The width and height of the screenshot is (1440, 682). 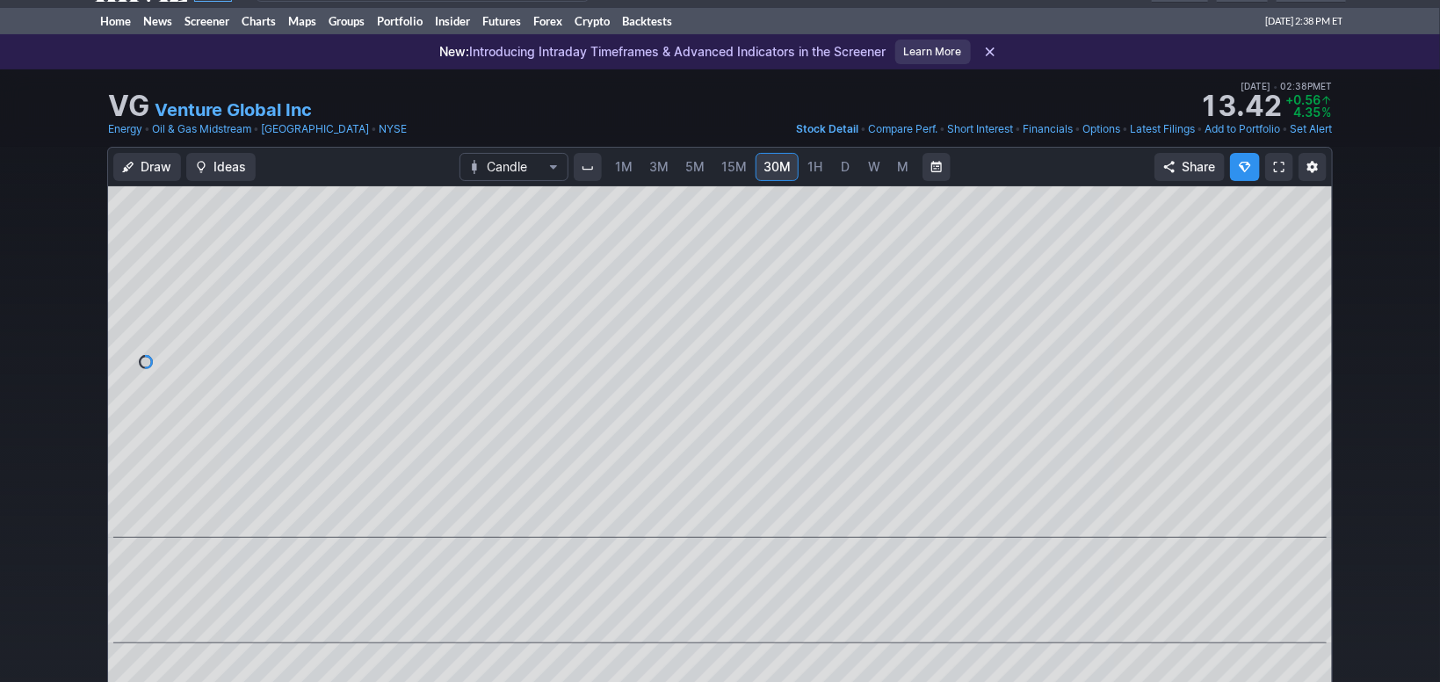 What do you see at coordinates (659, 167) in the screenshot?
I see `a: 3M` at bounding box center [659, 167].